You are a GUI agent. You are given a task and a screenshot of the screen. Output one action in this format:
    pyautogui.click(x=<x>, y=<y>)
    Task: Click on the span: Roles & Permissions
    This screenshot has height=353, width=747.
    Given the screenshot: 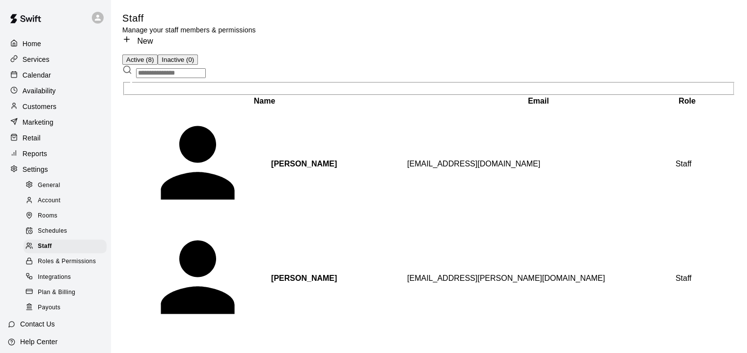 What is the action you would take?
    pyautogui.click(x=67, y=262)
    